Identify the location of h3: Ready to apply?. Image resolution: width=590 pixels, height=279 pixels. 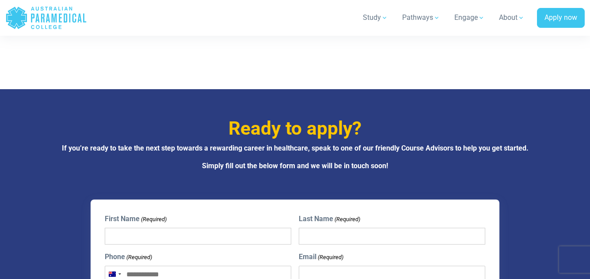
(295, 129).